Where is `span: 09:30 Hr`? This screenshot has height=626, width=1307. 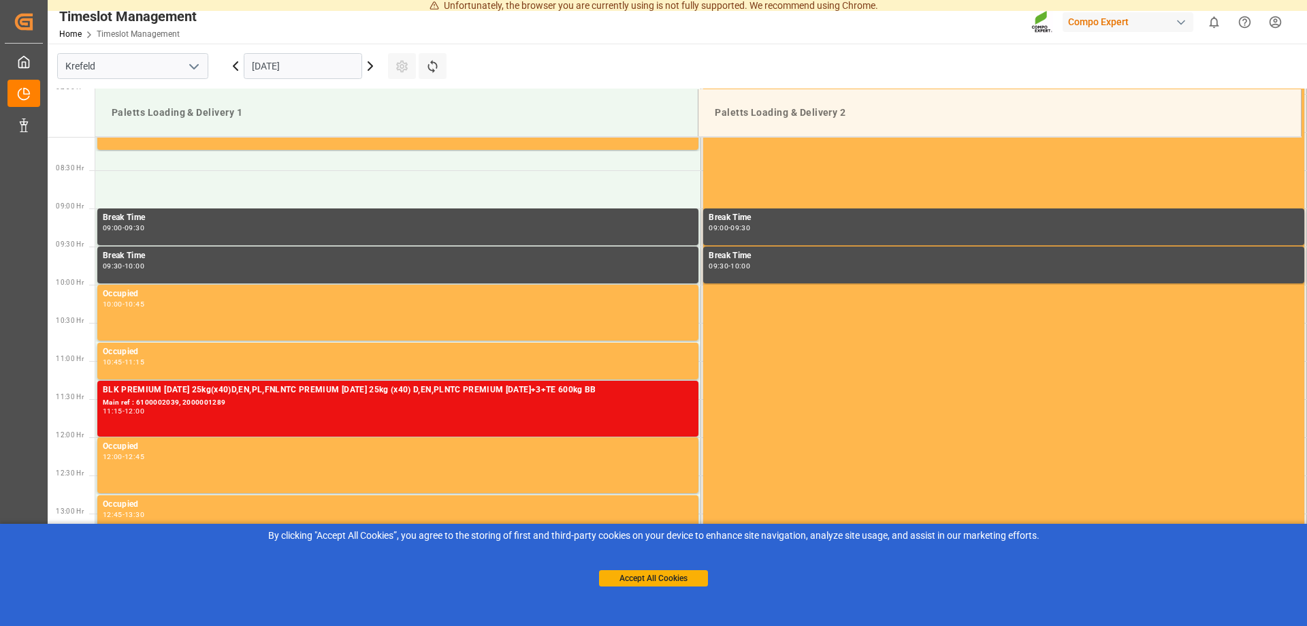
span: 09:30 Hr is located at coordinates (69, 244).